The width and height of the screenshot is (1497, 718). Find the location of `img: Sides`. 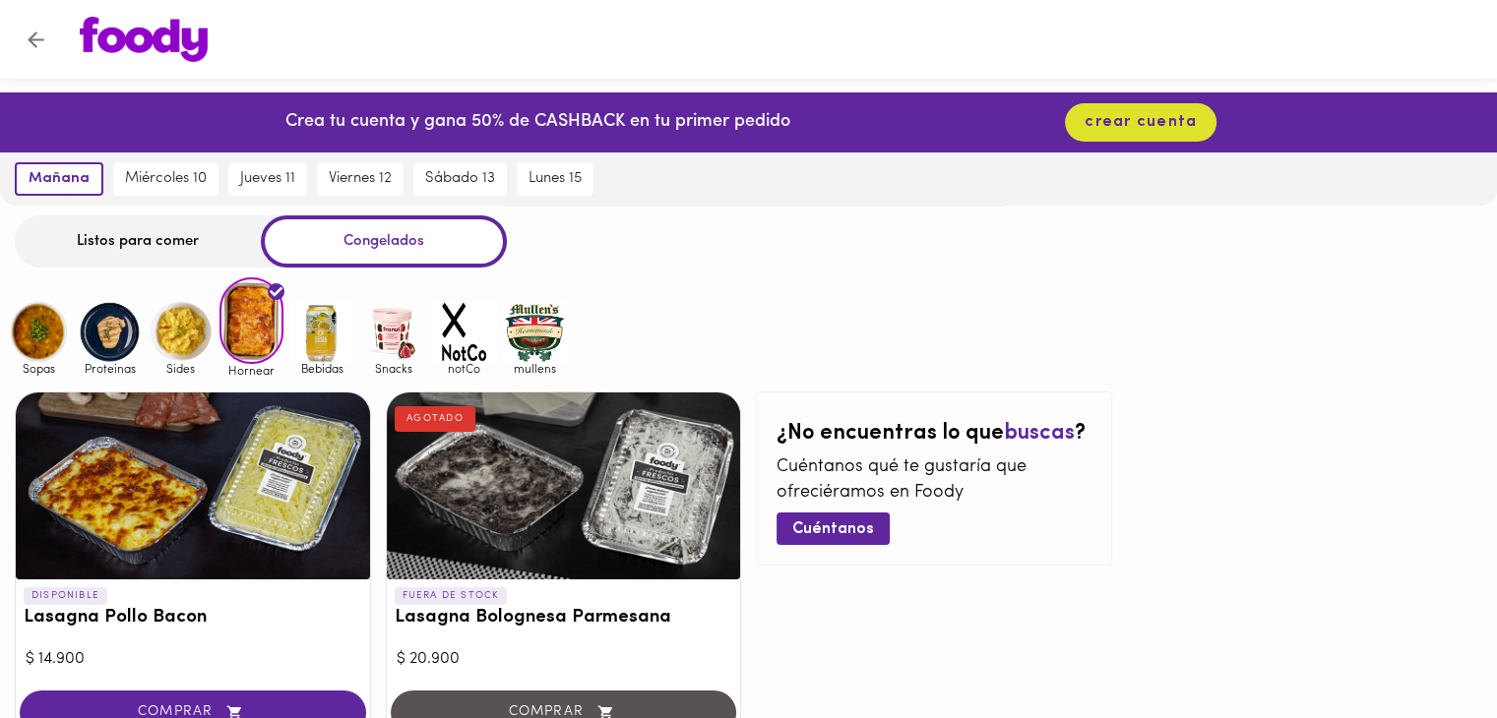

img: Sides is located at coordinates (180, 332).